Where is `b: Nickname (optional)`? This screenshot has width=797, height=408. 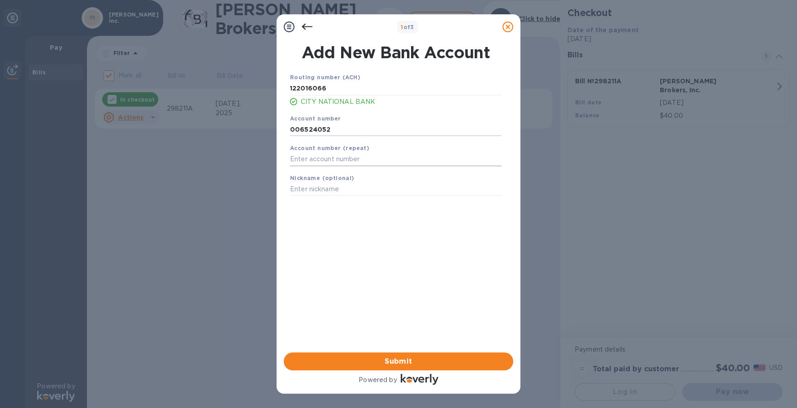
b: Nickname (optional) is located at coordinates (322, 178).